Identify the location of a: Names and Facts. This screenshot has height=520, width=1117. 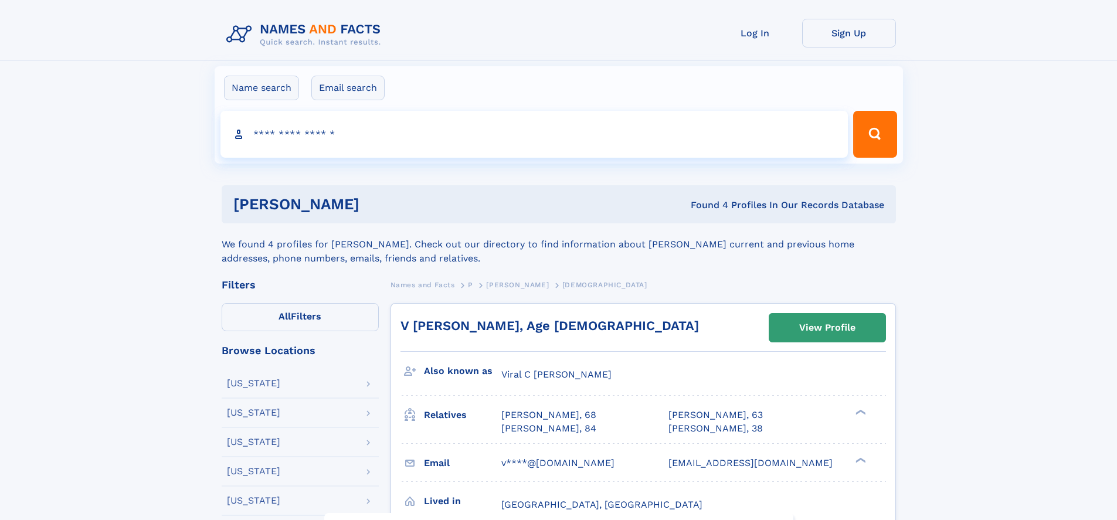
(423, 284).